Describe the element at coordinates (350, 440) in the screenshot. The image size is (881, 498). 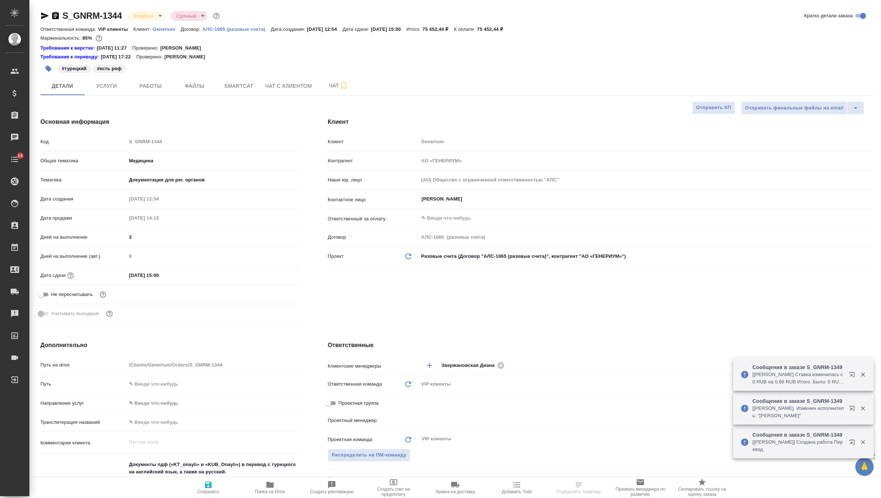
I see `p: Проектная команда` at that location.